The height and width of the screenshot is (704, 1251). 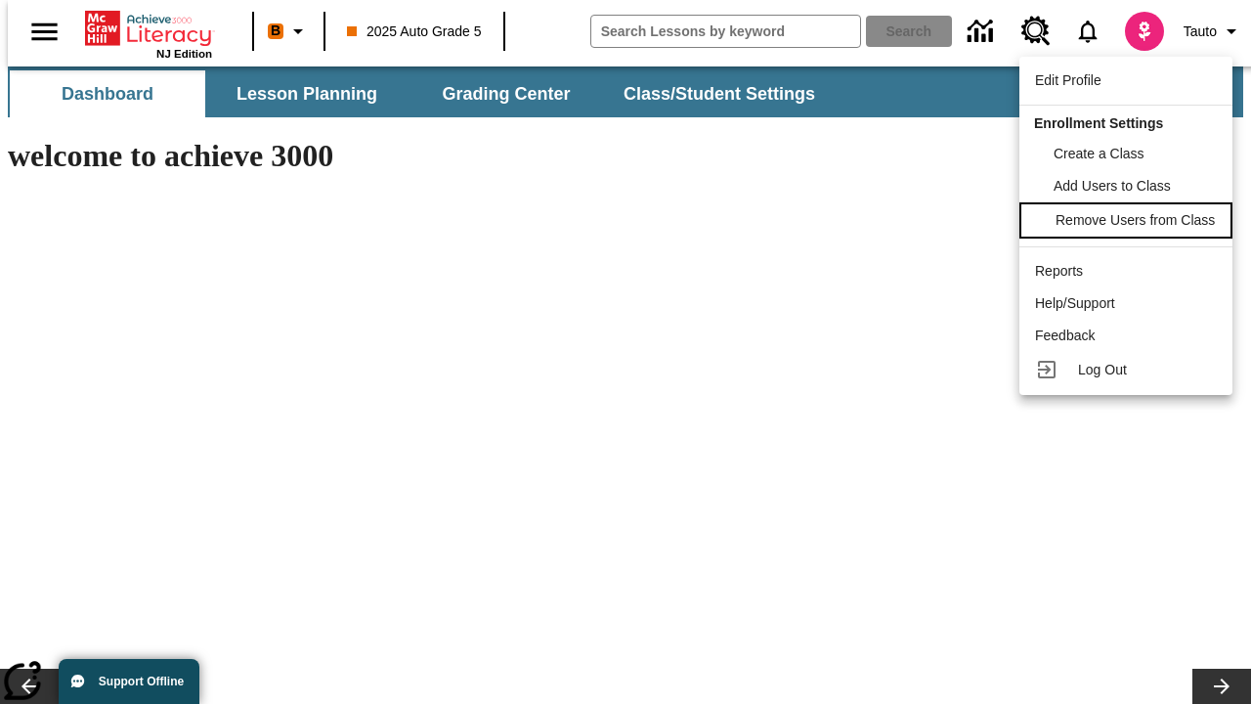 What do you see at coordinates (1135, 220) in the screenshot?
I see `span: Remove Users from Class` at bounding box center [1135, 220].